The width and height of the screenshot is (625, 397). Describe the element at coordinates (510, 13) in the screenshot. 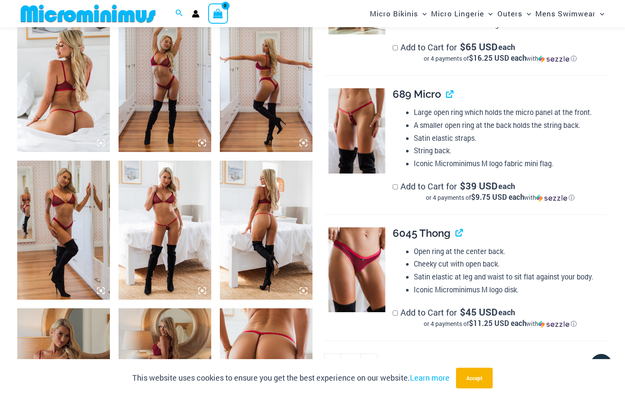

I see `span: Outers` at that location.